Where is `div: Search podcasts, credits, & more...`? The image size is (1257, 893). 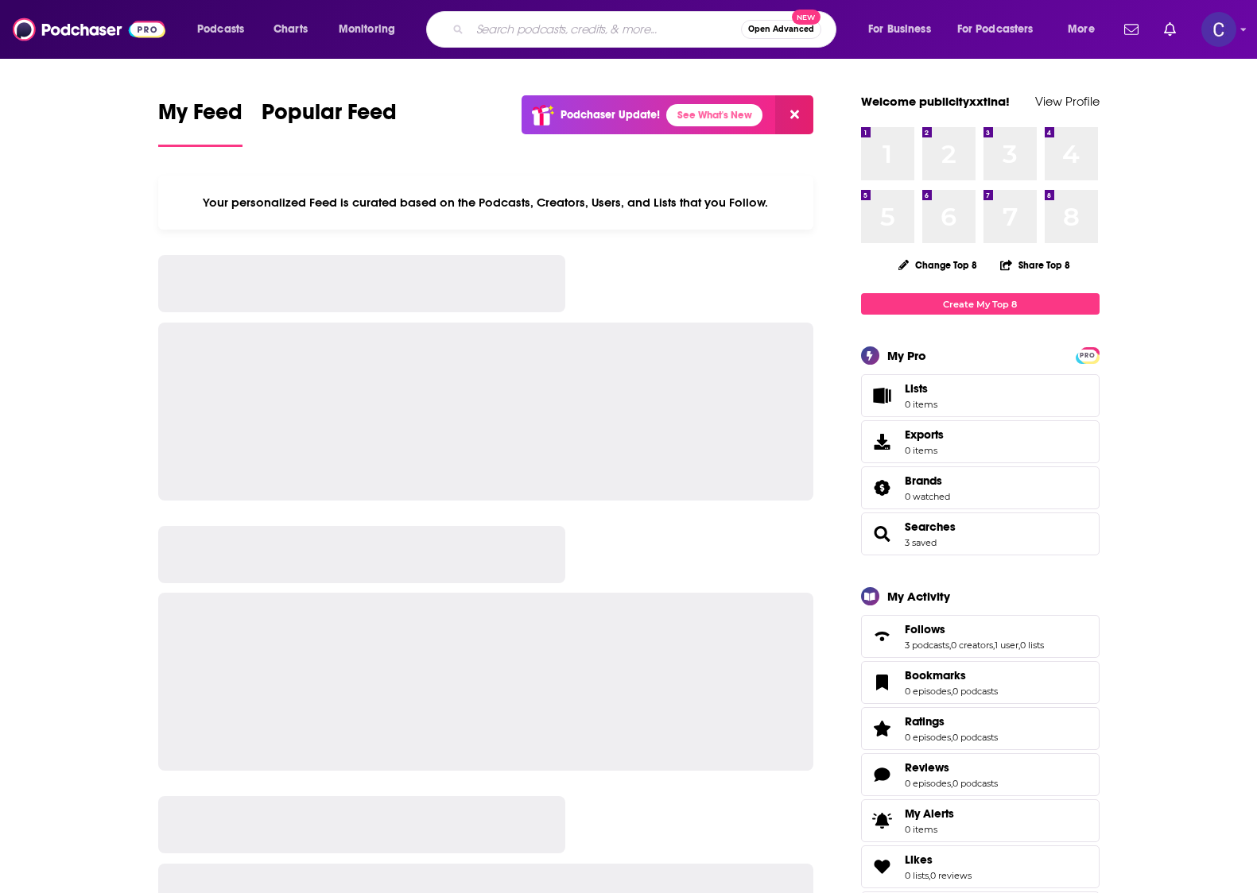
div: Search podcasts, credits, & more... is located at coordinates (646, 29).